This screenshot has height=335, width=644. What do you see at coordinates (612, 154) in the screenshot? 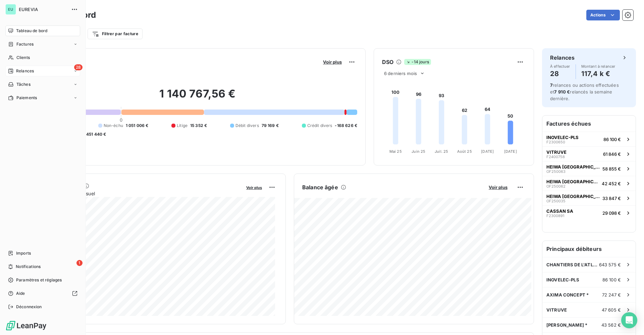
I see `span: 61 846 €` at bounding box center [612, 154].